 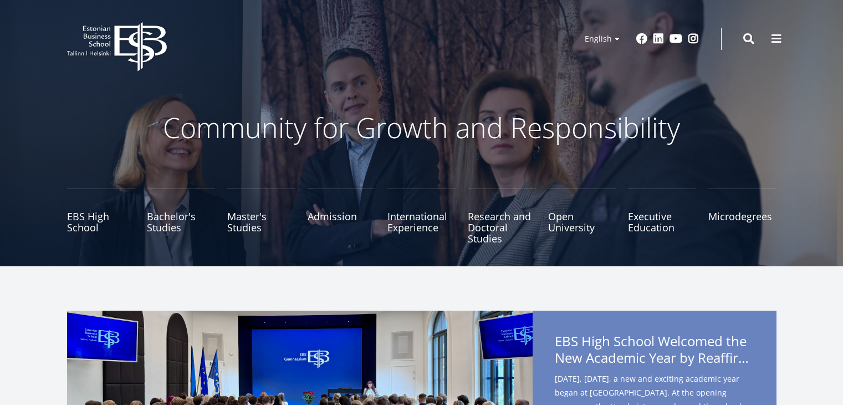 What do you see at coordinates (662, 216) in the screenshot?
I see `a: Executive Education` at bounding box center [662, 216].